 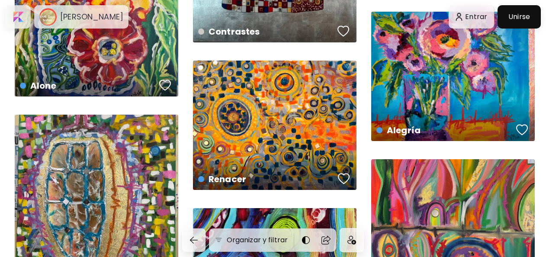 I want to click on a: back, so click(x=195, y=240).